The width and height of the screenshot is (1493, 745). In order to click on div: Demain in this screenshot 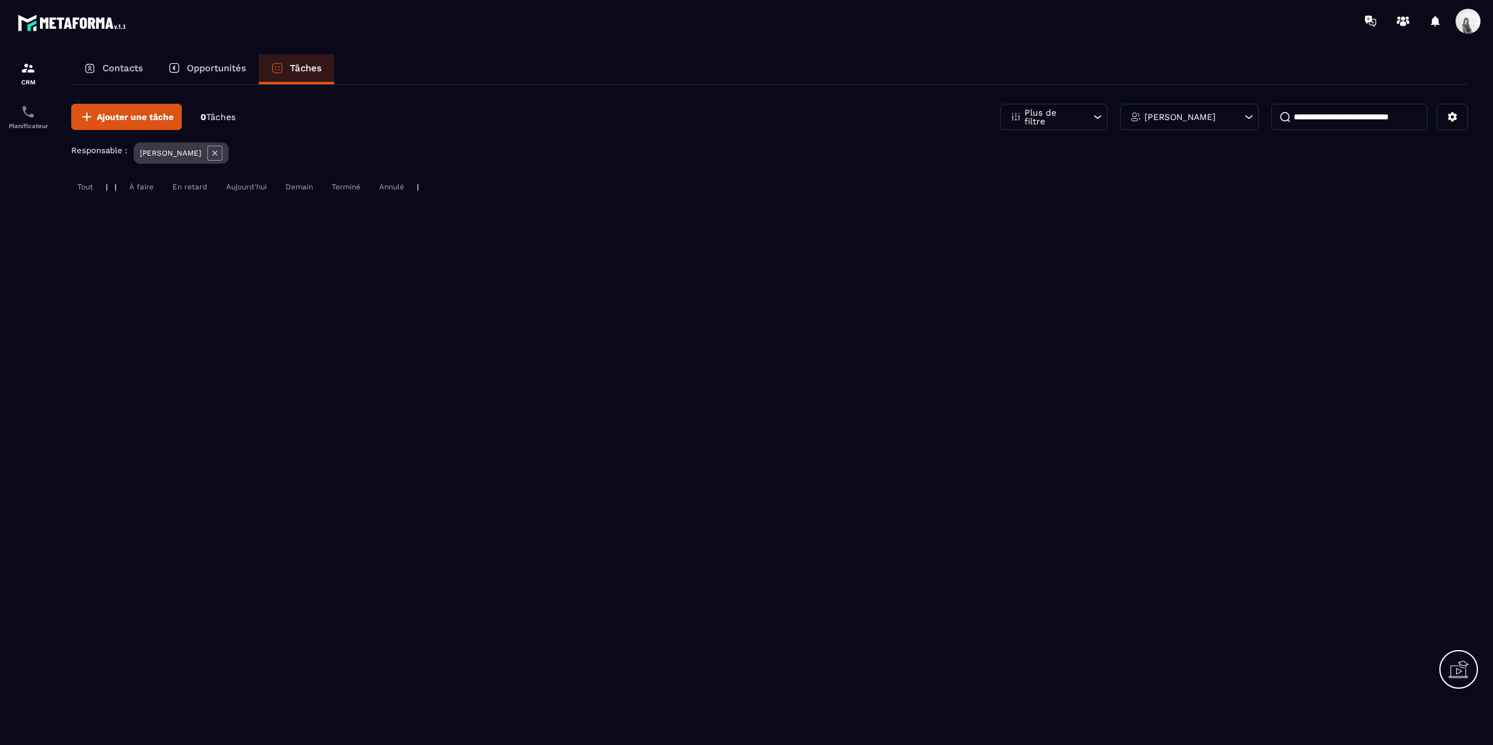, I will do `click(299, 187)`.